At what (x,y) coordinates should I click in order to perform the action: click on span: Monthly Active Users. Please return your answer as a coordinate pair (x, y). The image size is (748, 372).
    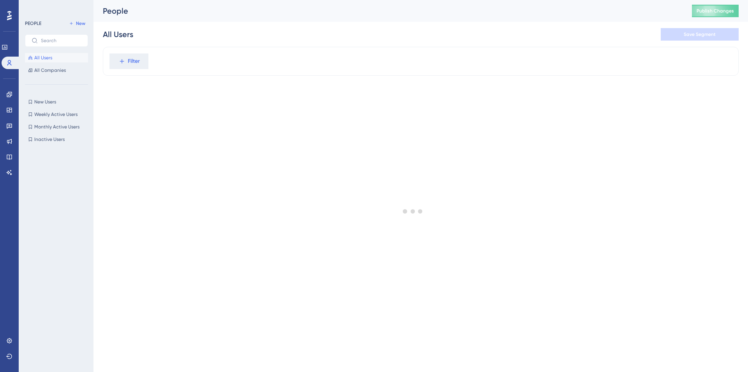
    Looking at the image, I should click on (57, 127).